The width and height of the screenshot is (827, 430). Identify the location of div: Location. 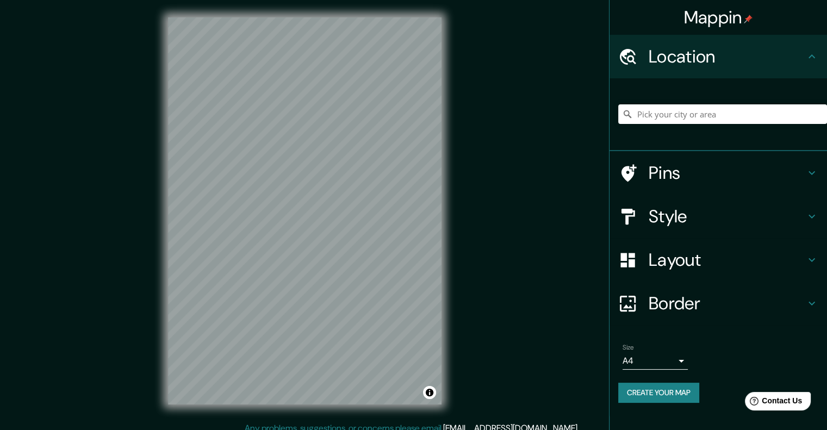
(718, 57).